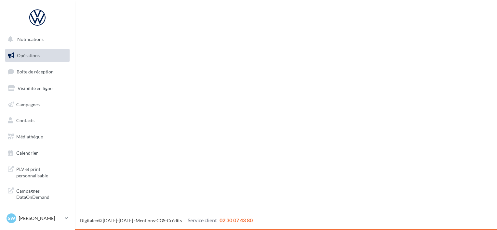 This screenshot has width=497, height=230. What do you see at coordinates (236, 220) in the screenshot?
I see `span: 02 30 07 43 80` at bounding box center [236, 220].